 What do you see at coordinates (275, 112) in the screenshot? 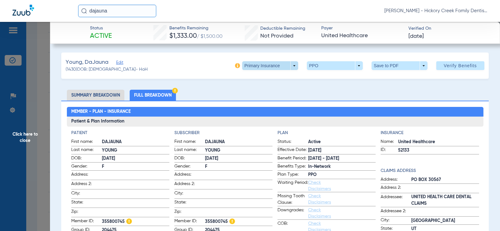
I see `h2: Member - Plan - Insurance` at bounding box center [275, 112].